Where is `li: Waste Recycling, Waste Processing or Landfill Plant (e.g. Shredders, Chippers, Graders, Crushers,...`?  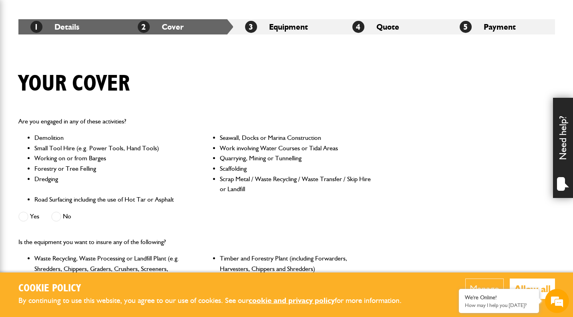 li: Waste Recycling, Waste Processing or Landfill Plant (e.g. Shredders, Chippers, Graders, Crushers,... is located at coordinates (110, 268).